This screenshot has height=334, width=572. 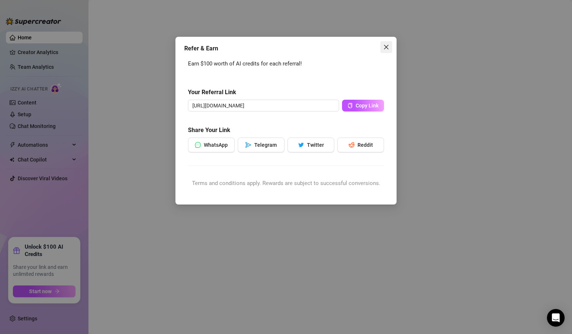 What do you see at coordinates (351, 145) in the screenshot?
I see `span: reddit` at bounding box center [351, 145].